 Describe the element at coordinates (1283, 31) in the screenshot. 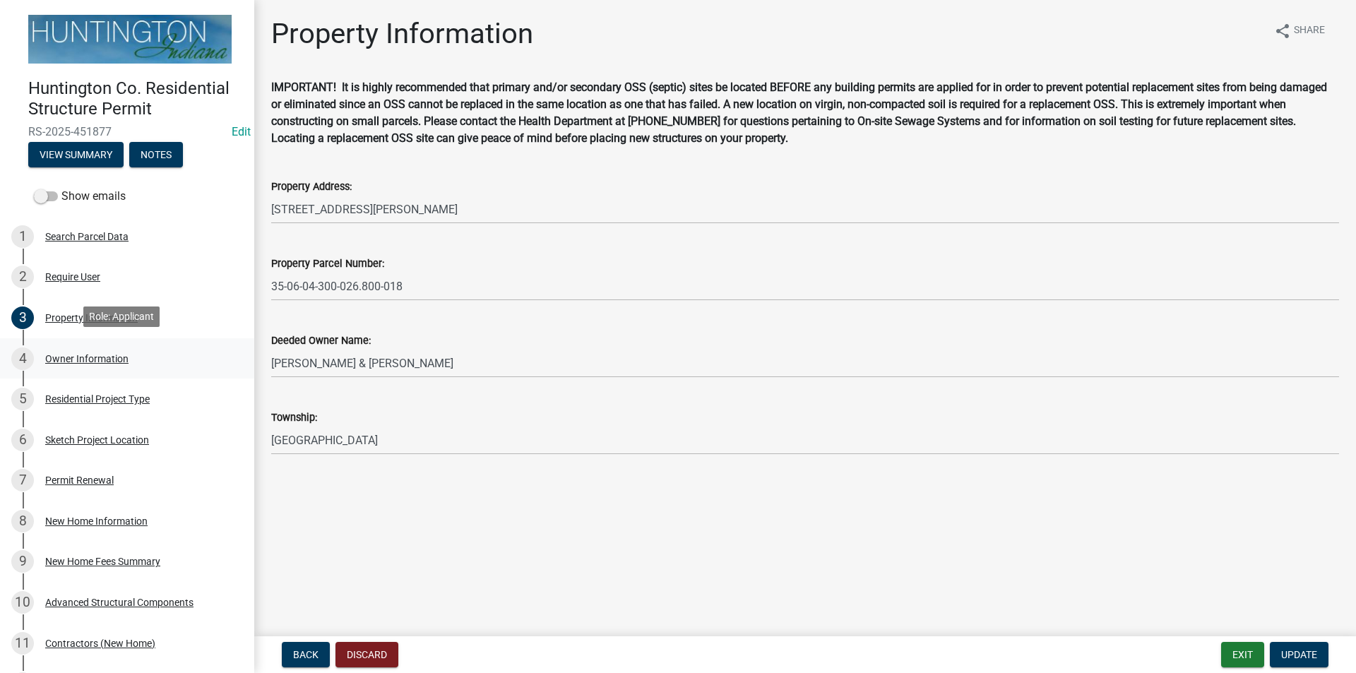

I see `i: share` at that location.